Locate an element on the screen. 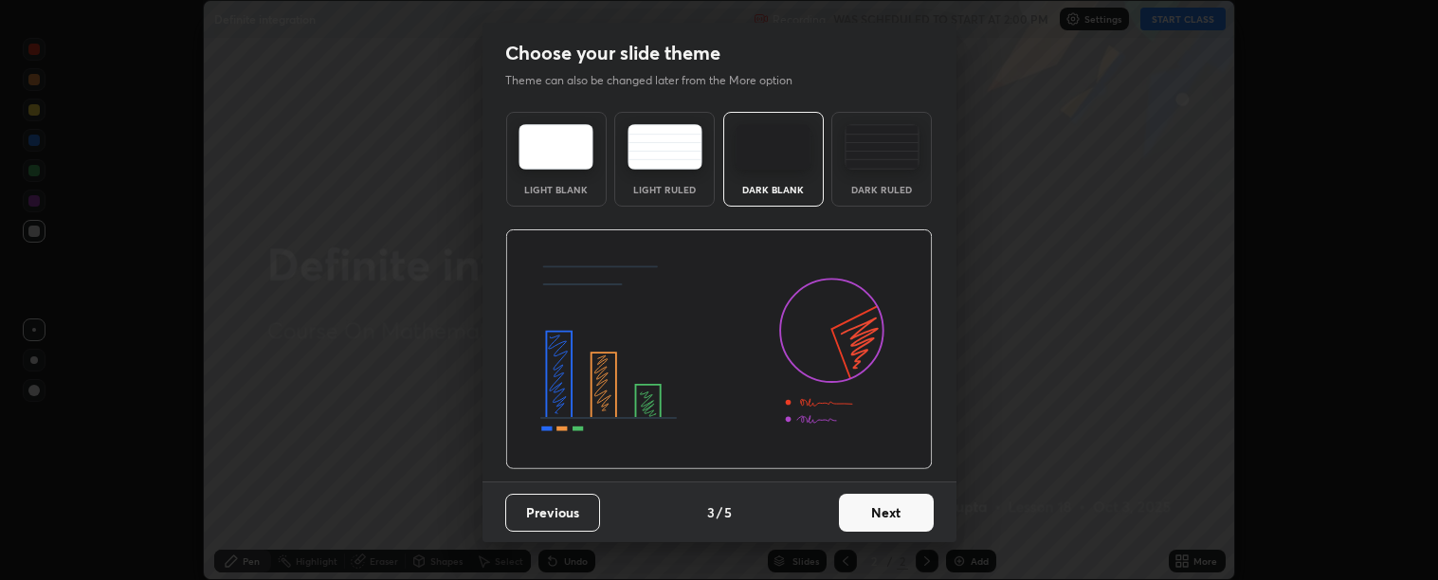 The width and height of the screenshot is (1438, 580). div: Dark Blank is located at coordinates (774, 190).